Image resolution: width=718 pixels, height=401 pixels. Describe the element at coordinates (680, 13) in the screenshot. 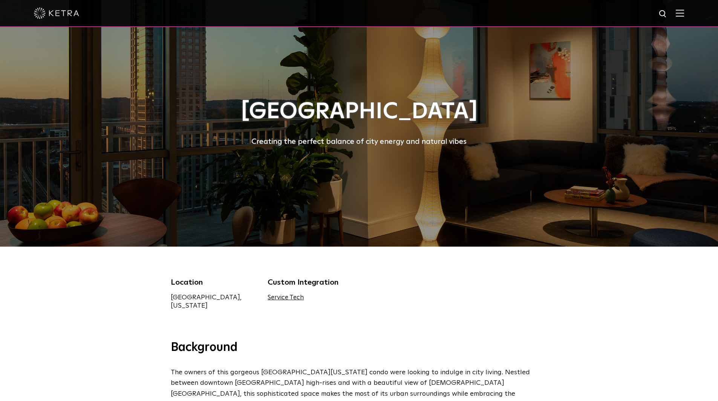

I see `img: Hamburger%20Nav.svg` at that location.